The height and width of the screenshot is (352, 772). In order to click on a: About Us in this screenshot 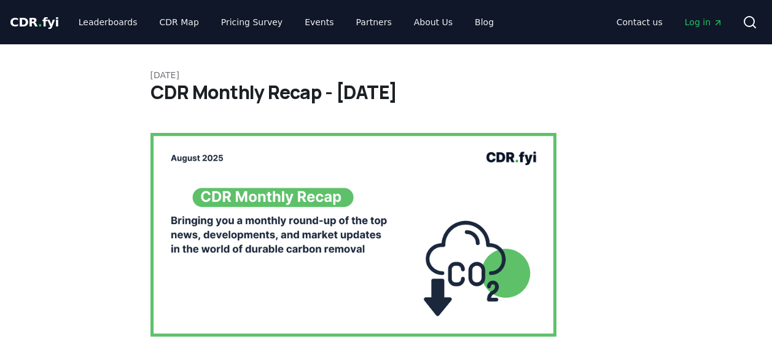, I will do `click(433, 22)`.